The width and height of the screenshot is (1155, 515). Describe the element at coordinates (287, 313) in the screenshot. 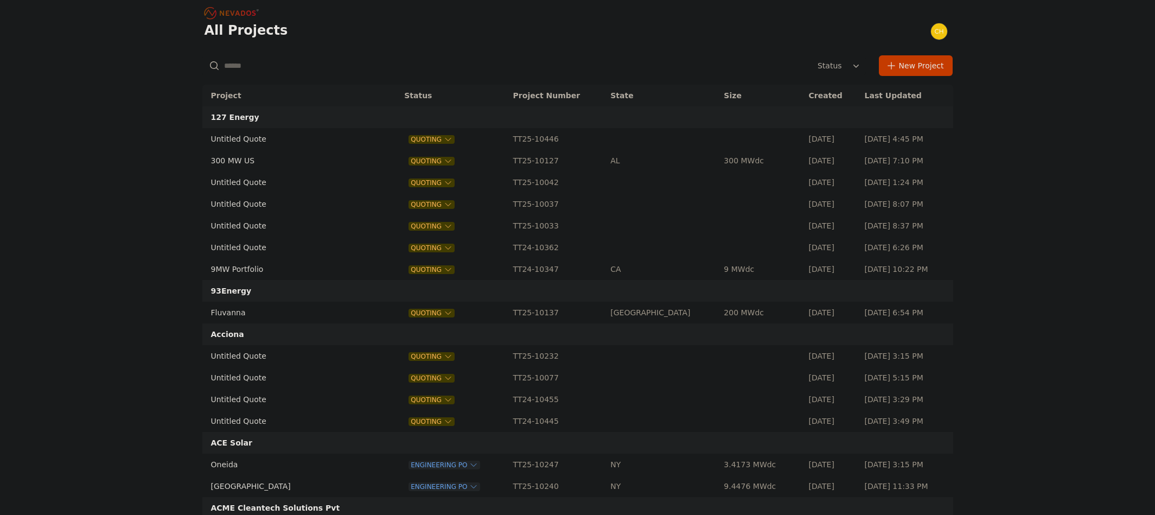

I see `td: Fluvanna` at that location.